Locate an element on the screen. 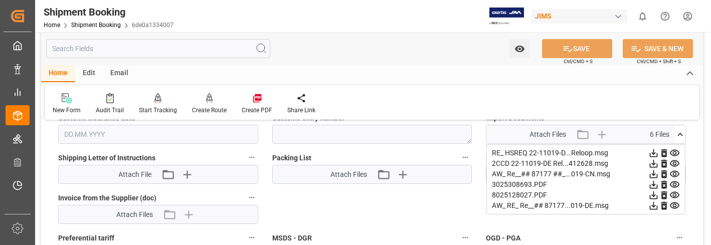  div: New Form is located at coordinates (67, 110).